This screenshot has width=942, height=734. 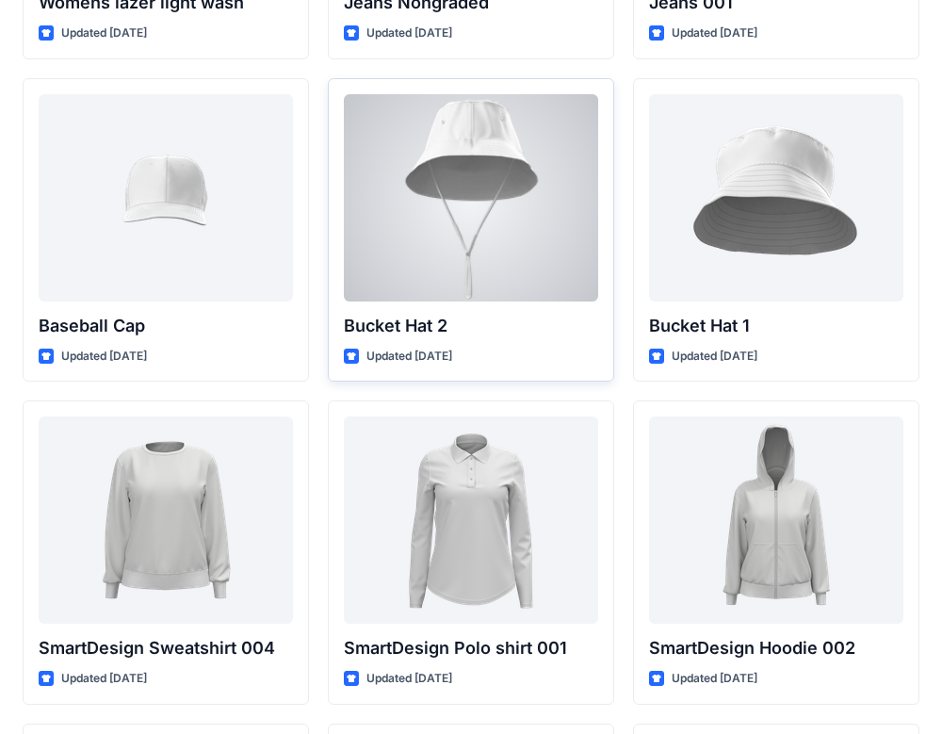 I want to click on a: Baseball Cap, so click(x=166, y=198).